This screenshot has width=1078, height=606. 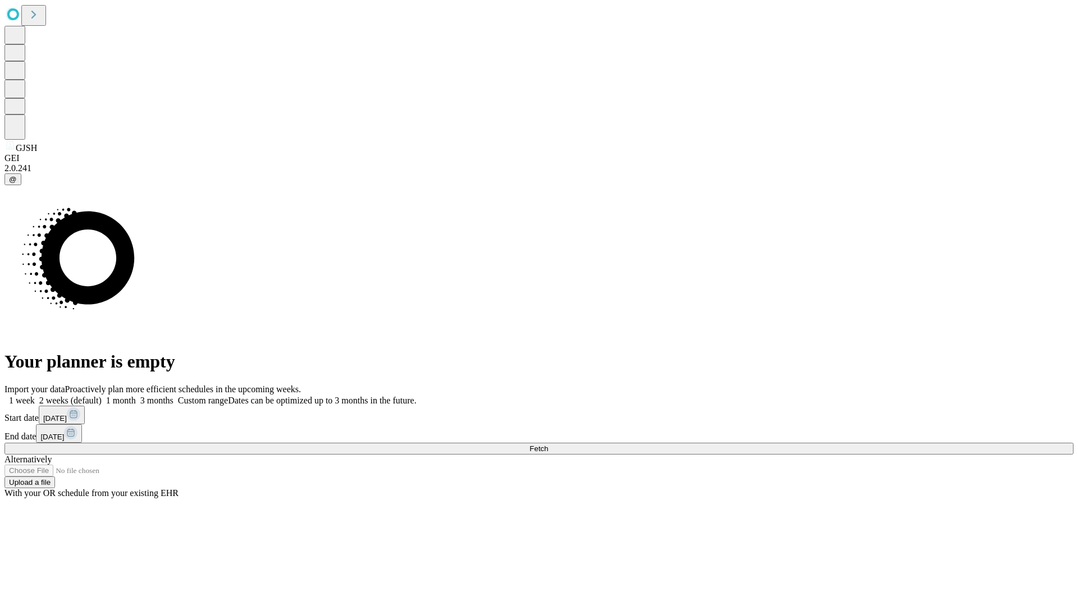 I want to click on div: GEI, so click(x=539, y=158).